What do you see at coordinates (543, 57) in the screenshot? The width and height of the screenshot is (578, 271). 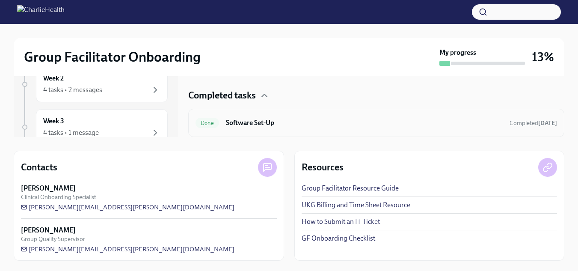 I see `h3: 13%` at bounding box center [543, 57].